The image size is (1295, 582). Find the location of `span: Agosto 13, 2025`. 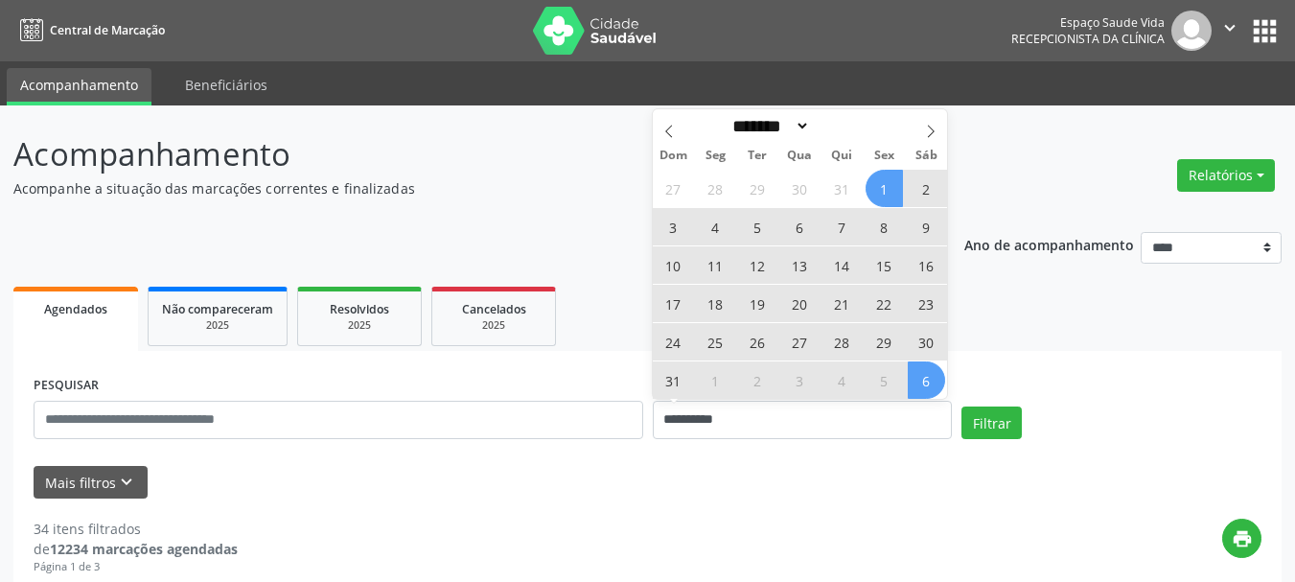

span: Agosto 13, 2025 is located at coordinates (799, 265).